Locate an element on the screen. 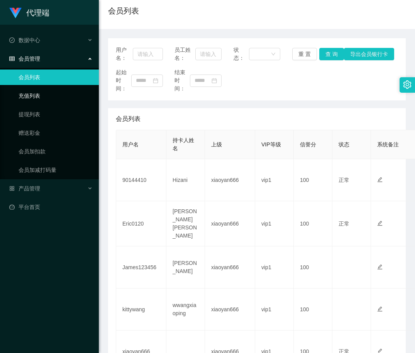 This screenshot has width=415, height=353. span: 用户名 is located at coordinates (130, 144).